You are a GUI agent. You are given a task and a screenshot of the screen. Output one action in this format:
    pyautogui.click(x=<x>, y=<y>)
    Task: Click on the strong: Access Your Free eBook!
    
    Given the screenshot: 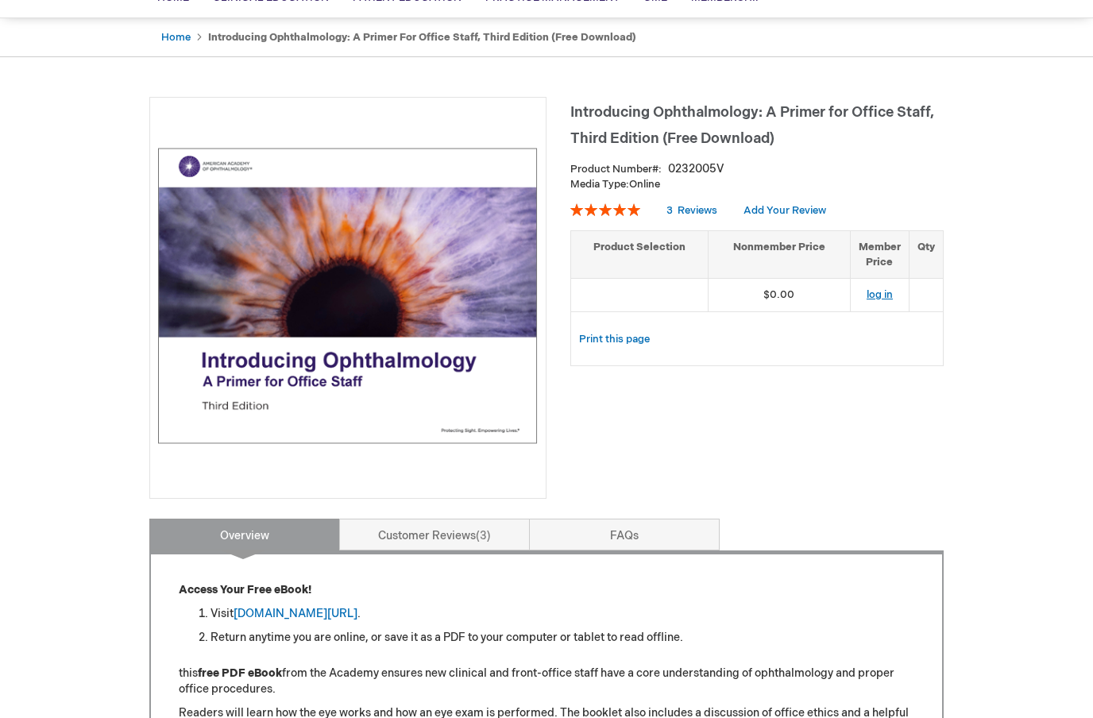 What is the action you would take?
    pyautogui.click(x=245, y=590)
    